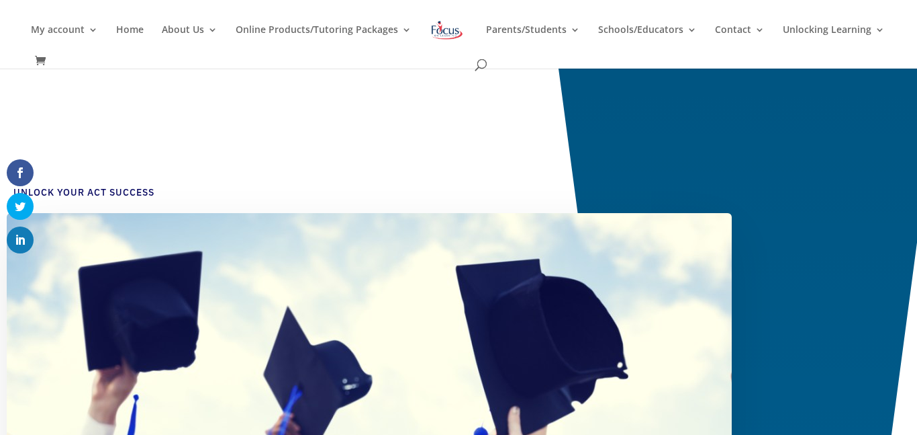  Describe the element at coordinates (834, 40) in the screenshot. I see `a: Unlocking Learning` at that location.